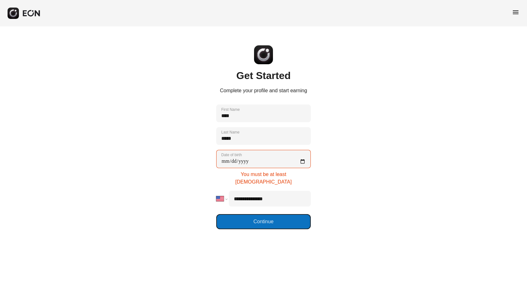 Image resolution: width=527 pixels, height=284 pixels. What do you see at coordinates (230, 110) in the screenshot?
I see `label: First Name` at bounding box center [230, 110].